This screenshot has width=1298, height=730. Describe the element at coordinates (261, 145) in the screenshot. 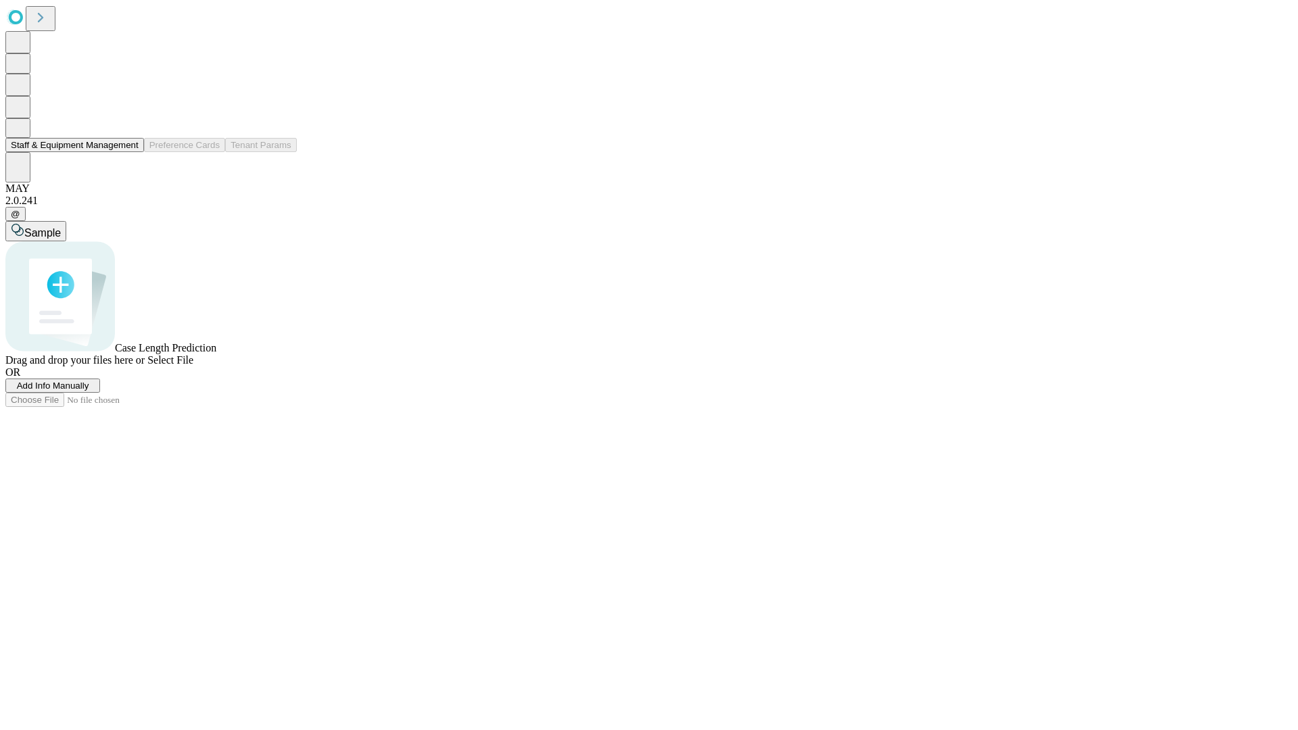

I see `button: Tenant Params` at that location.